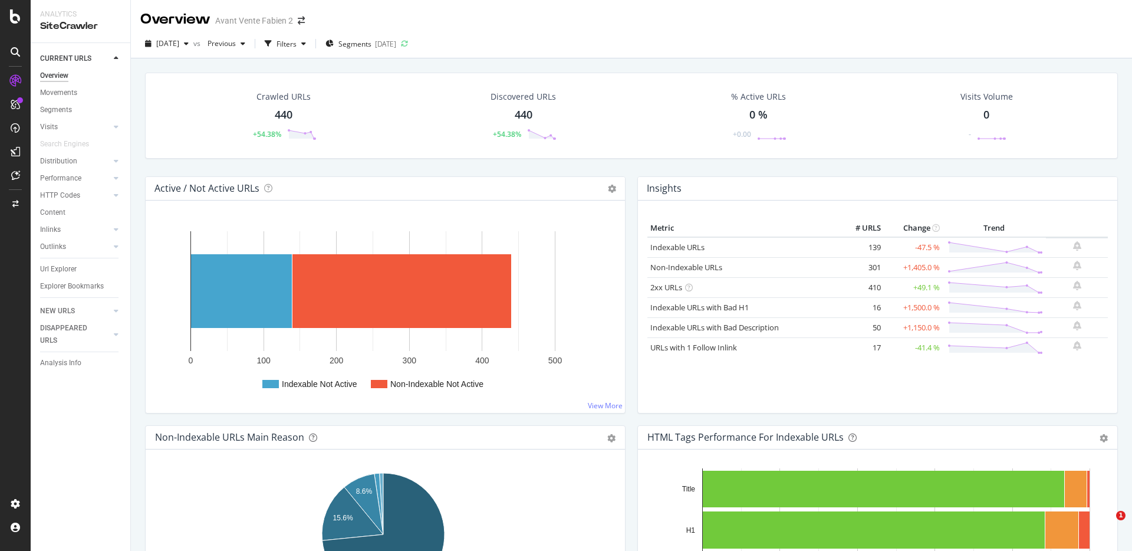 Image resolution: width=1132 pixels, height=551 pixels. I want to click on td: -47.5 %, so click(913, 247).